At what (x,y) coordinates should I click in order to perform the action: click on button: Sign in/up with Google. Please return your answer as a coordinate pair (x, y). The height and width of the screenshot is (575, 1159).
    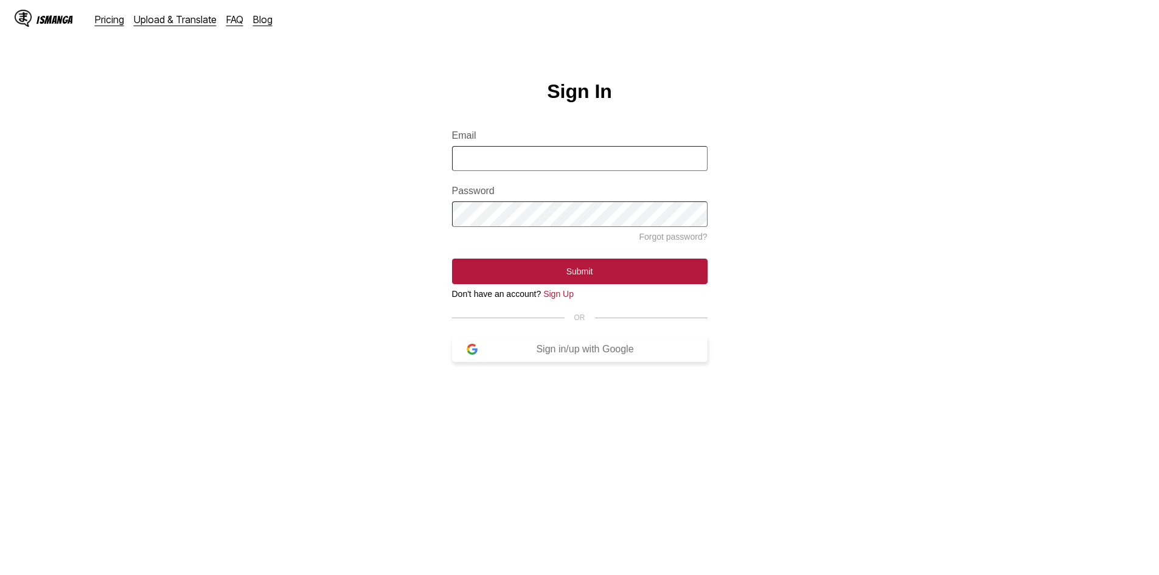
    Looking at the image, I should click on (580, 349).